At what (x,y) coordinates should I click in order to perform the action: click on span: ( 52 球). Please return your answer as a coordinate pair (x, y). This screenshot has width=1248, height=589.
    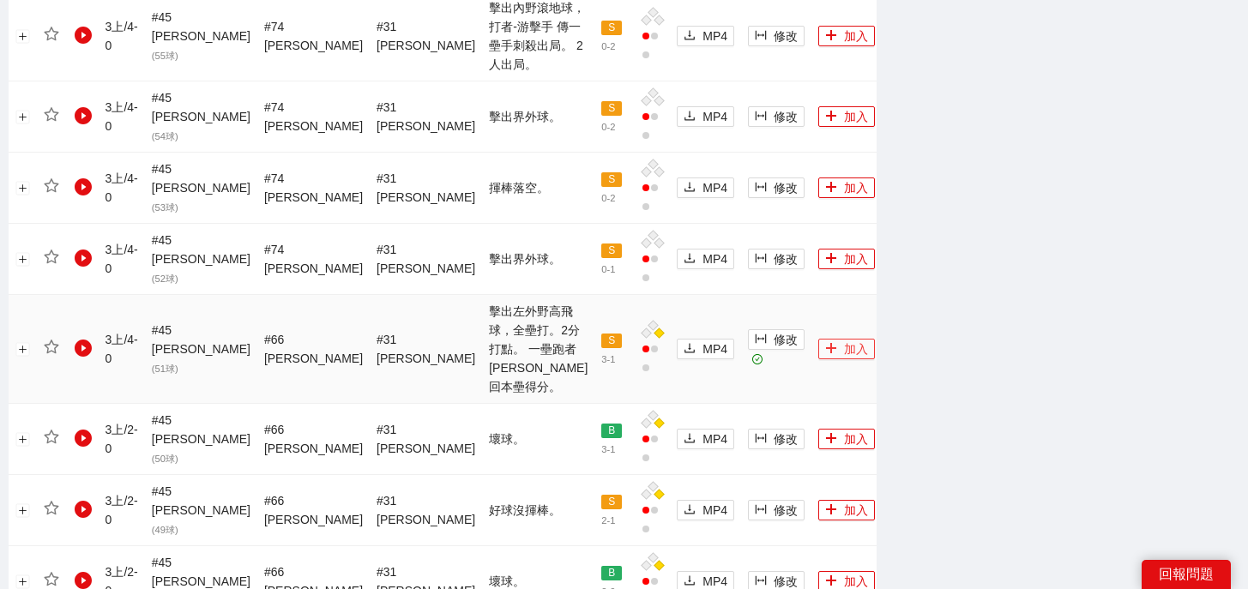
    Looking at the image, I should click on (165, 279).